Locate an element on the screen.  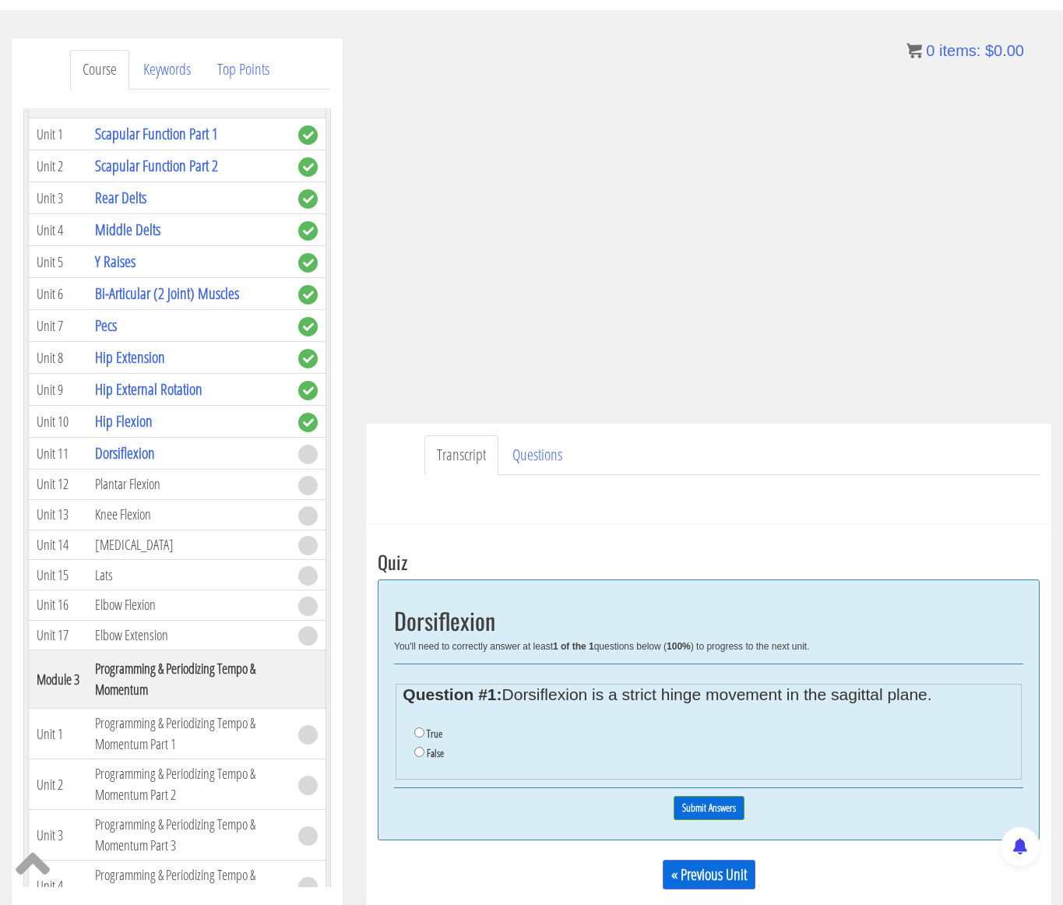
td: Unit 12 is located at coordinates (58, 484).